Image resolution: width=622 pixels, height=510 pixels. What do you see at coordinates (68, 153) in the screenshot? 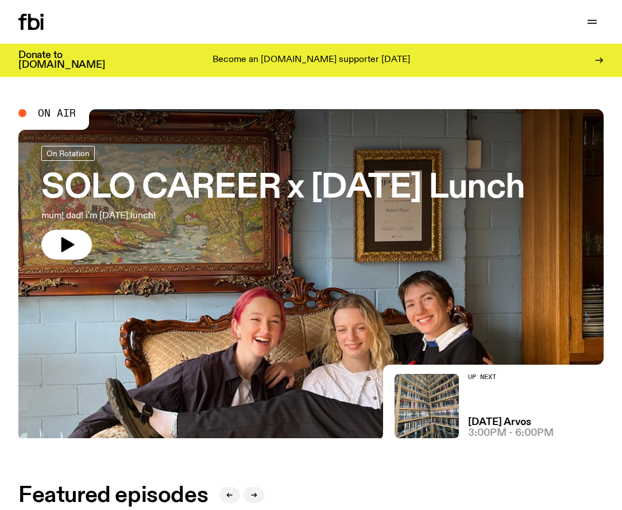
I see `a: On Rotation` at bounding box center [68, 153].